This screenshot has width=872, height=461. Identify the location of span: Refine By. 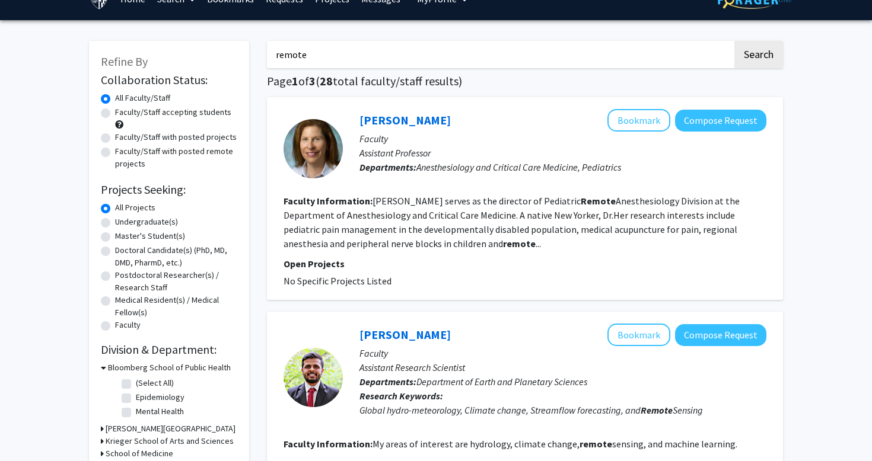
(124, 61).